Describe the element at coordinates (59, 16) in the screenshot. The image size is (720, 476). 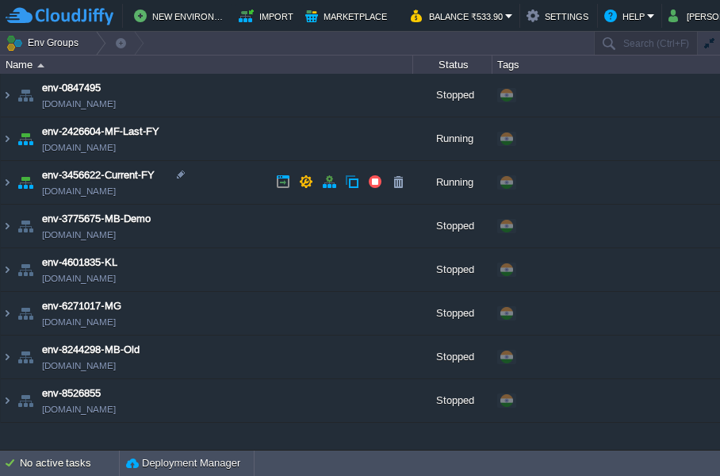
I see `img: CloudJiffy` at that location.